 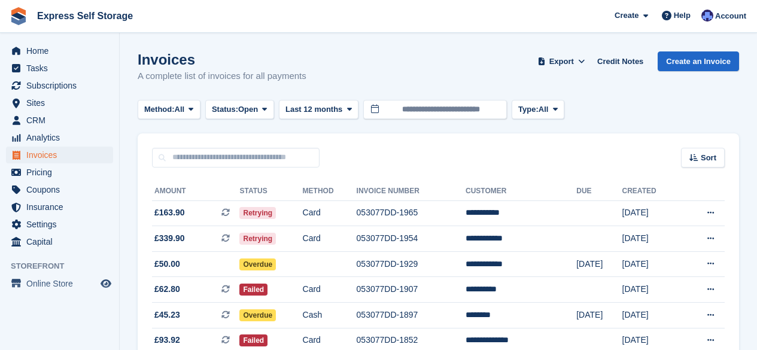 I want to click on span: Help, so click(x=682, y=16).